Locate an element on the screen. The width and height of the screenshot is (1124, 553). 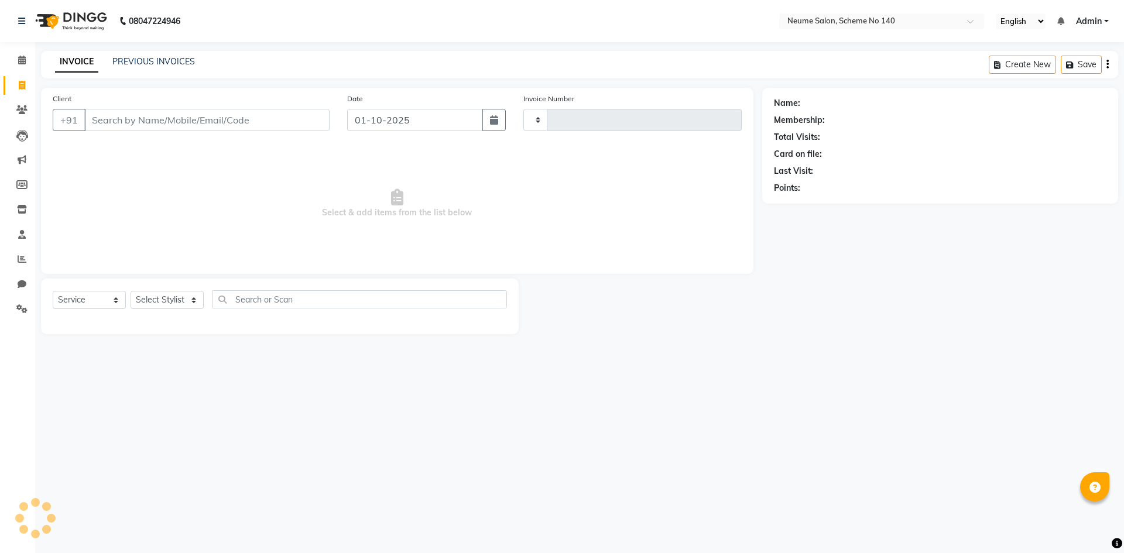
b: 08047224946 is located at coordinates (155, 21).